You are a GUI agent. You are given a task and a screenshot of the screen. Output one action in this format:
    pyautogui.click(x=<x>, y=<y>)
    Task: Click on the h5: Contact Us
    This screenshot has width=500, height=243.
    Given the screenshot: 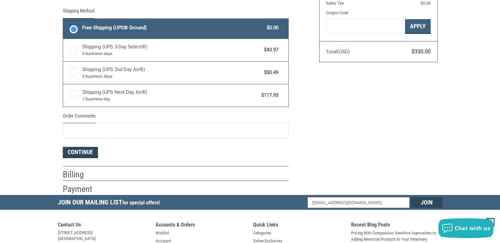 What is the action you would take?
    pyautogui.click(x=104, y=225)
    